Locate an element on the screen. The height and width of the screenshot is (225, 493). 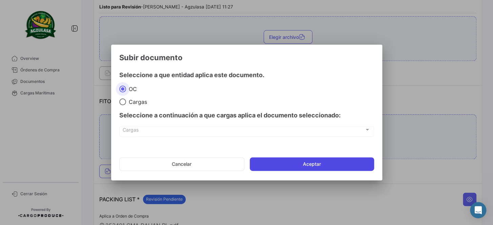
button: Cancelar is located at coordinates (182, 164).